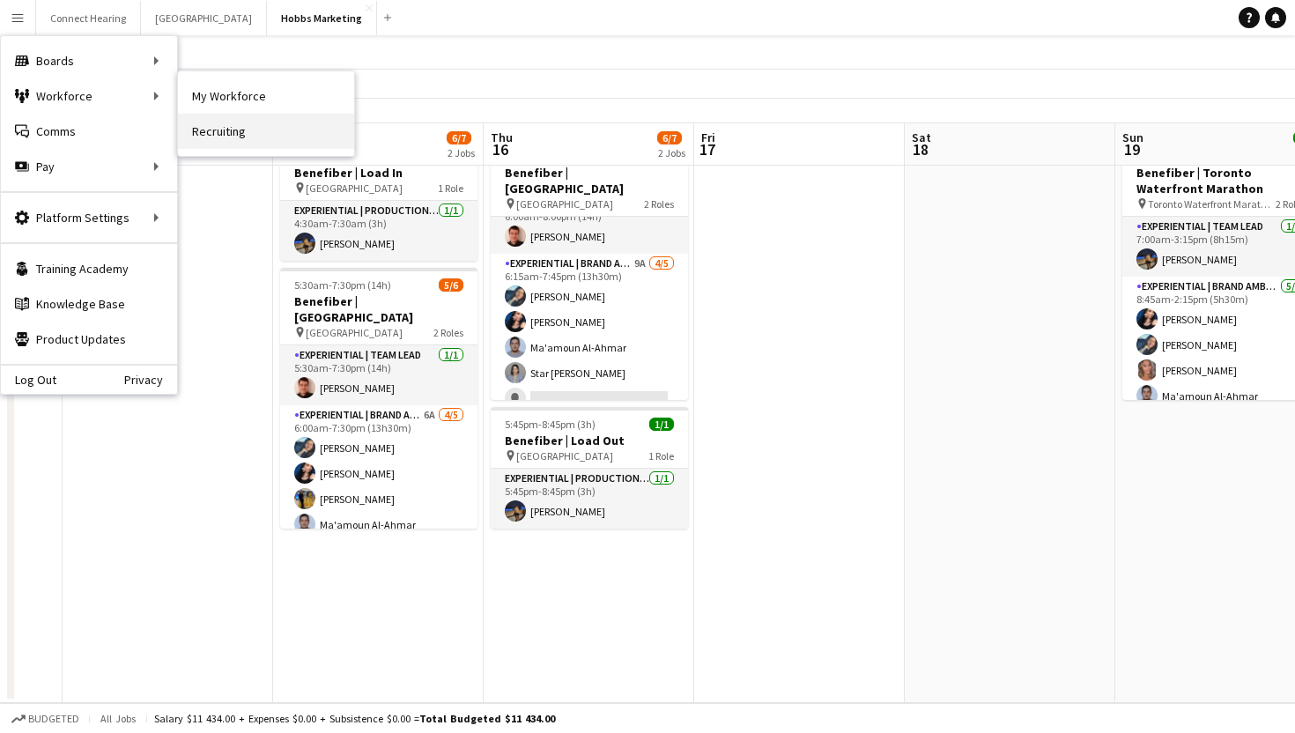  What do you see at coordinates (89, 61) in the screenshot?
I see `div: Boards` at bounding box center [89, 61].